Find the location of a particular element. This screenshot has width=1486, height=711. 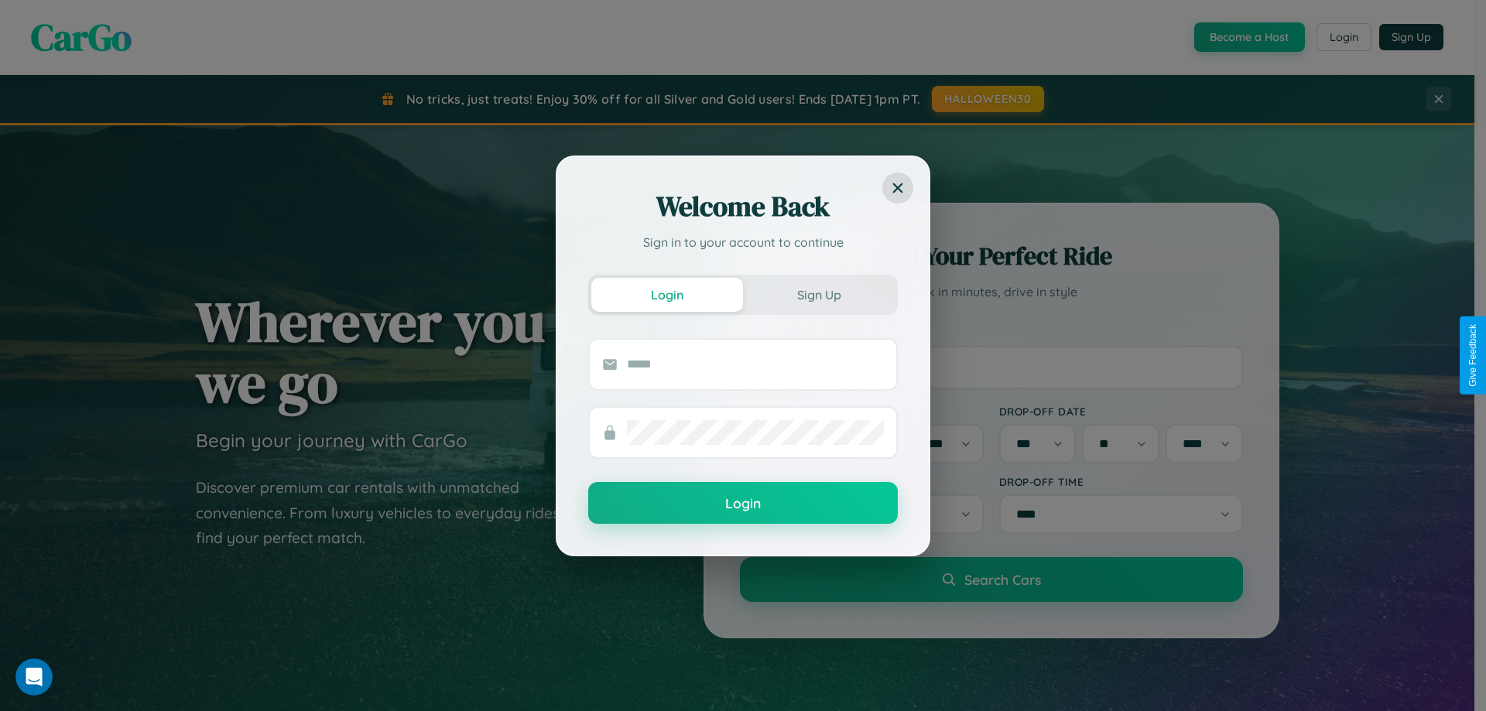

div: Give Feedback is located at coordinates (1473, 355).